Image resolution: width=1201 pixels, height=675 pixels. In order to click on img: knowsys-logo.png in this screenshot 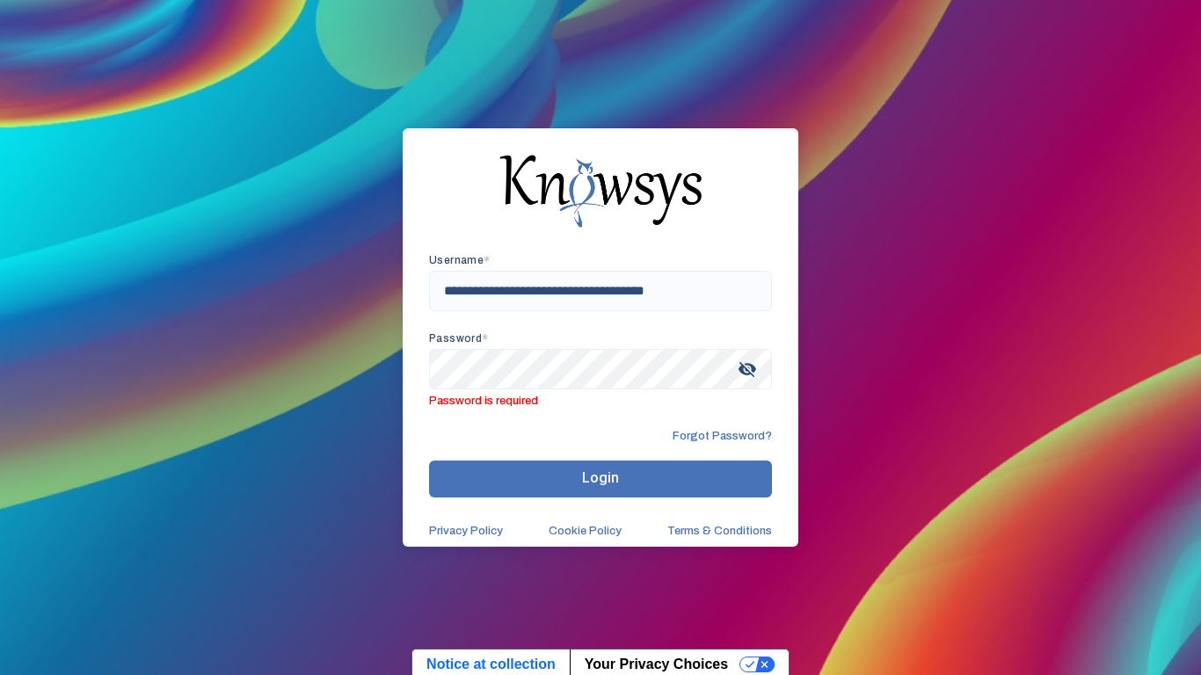, I will do `click(600, 191)`.